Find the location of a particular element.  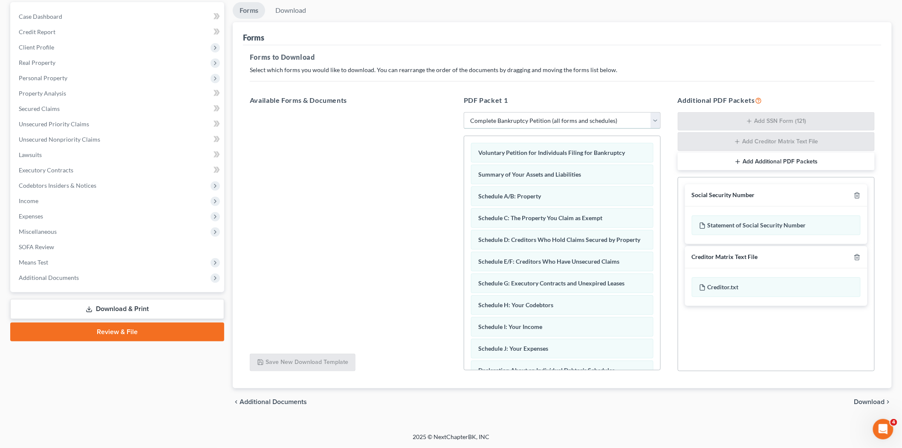

span: Income is located at coordinates (29, 200).